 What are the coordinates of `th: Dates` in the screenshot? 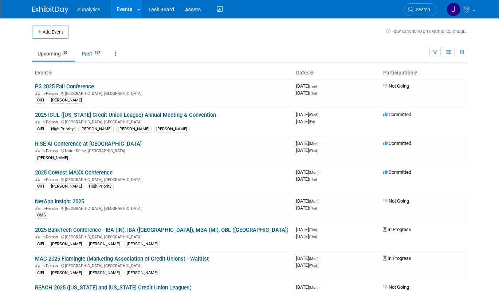 It's located at (337, 73).